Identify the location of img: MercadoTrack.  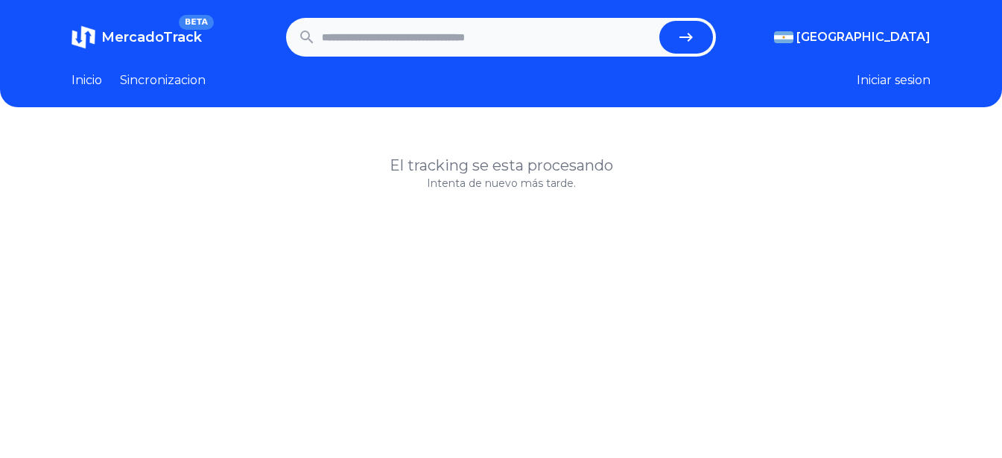
(83, 37).